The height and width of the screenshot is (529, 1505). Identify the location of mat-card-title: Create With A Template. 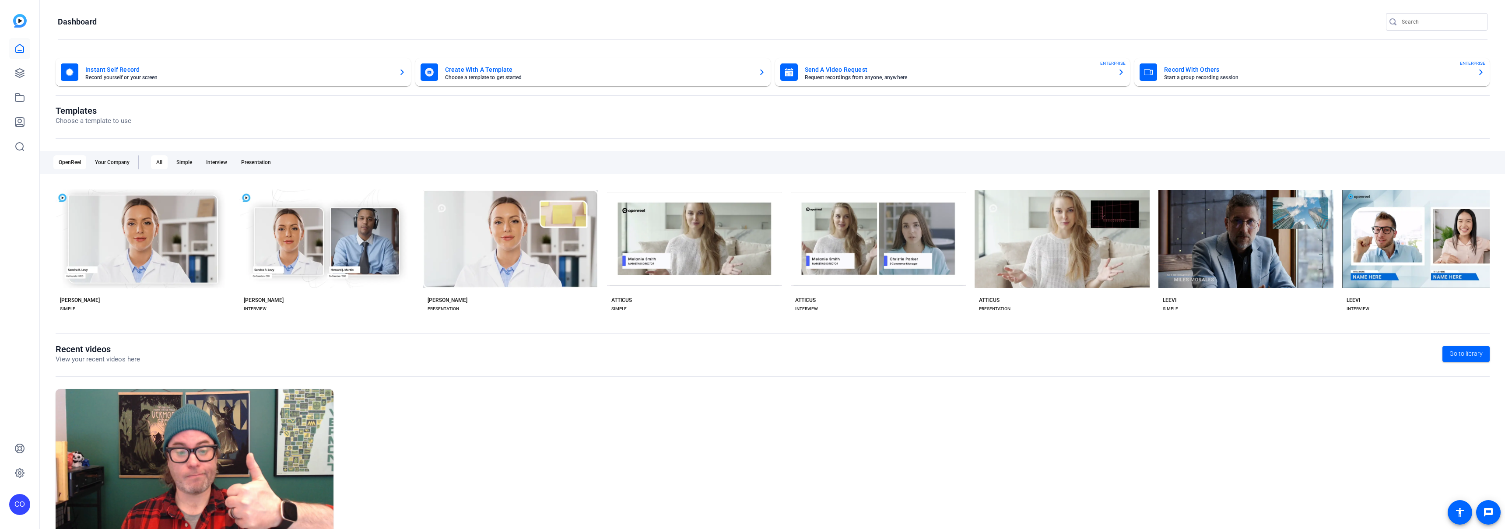
(598, 70).